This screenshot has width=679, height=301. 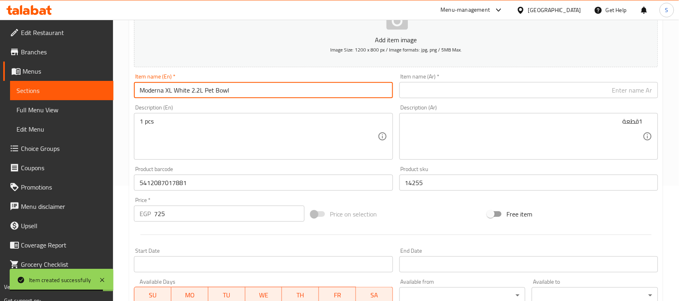 What do you see at coordinates (62, 129) in the screenshot?
I see `a: Edit Menu` at bounding box center [62, 129].